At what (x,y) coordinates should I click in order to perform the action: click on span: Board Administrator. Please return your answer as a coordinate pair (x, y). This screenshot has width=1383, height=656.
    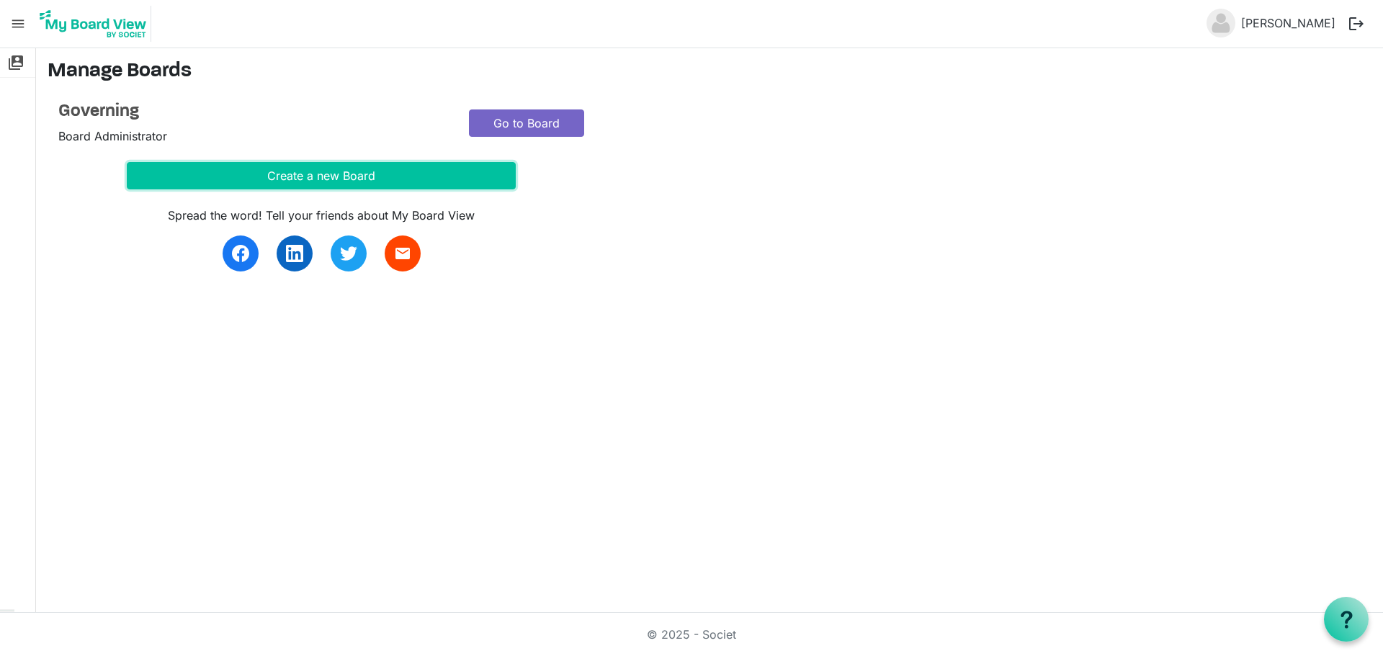
    Looking at the image, I should click on (112, 136).